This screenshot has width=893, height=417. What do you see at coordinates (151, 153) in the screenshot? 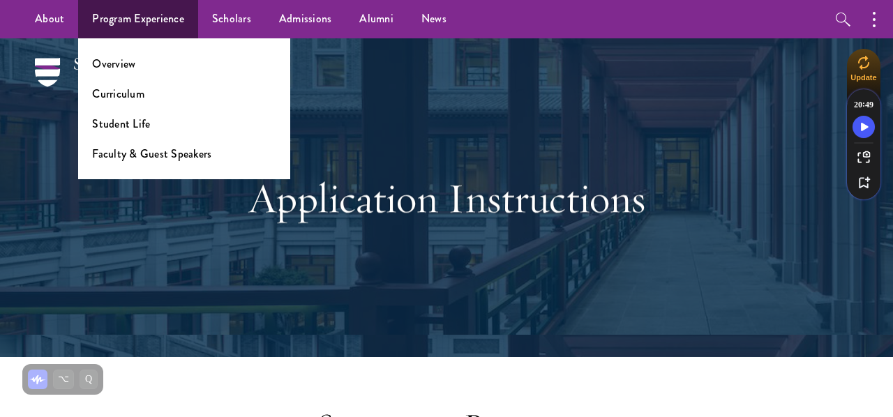
I see `a: Faculty & Guest Speakers` at bounding box center [151, 153].